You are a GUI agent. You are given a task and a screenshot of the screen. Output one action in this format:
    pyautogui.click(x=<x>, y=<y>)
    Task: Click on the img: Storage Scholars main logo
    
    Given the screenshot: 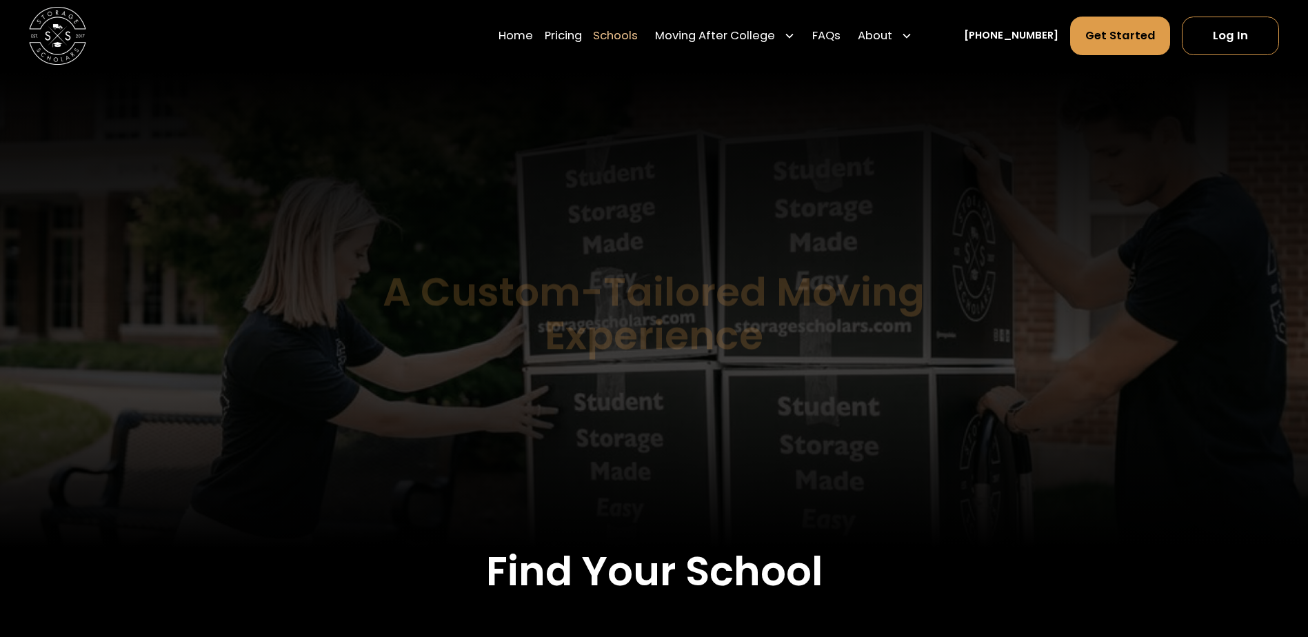 What is the action you would take?
    pyautogui.click(x=57, y=35)
    